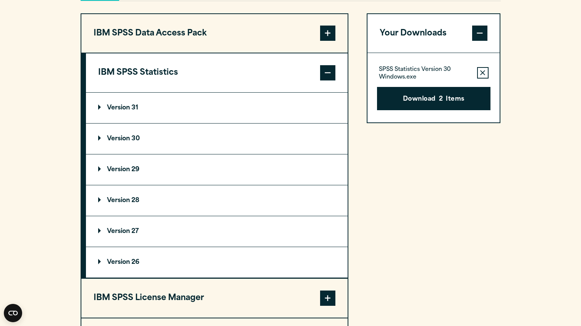 This screenshot has height=326, width=581. Describe the element at coordinates (217, 170) in the screenshot. I see `summary: Version 29` at that location.